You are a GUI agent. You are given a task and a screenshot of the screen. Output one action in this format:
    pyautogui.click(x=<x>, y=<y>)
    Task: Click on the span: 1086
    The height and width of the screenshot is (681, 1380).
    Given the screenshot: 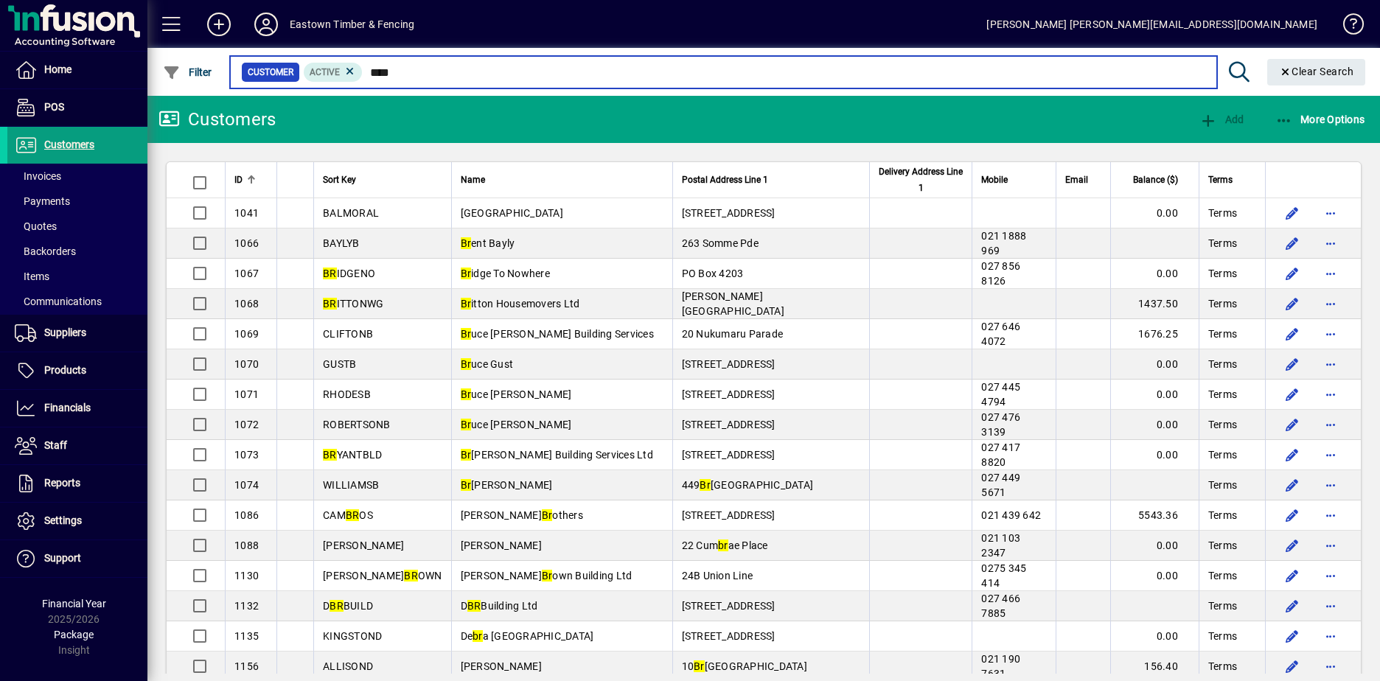 What is the action you would take?
    pyautogui.click(x=246, y=515)
    